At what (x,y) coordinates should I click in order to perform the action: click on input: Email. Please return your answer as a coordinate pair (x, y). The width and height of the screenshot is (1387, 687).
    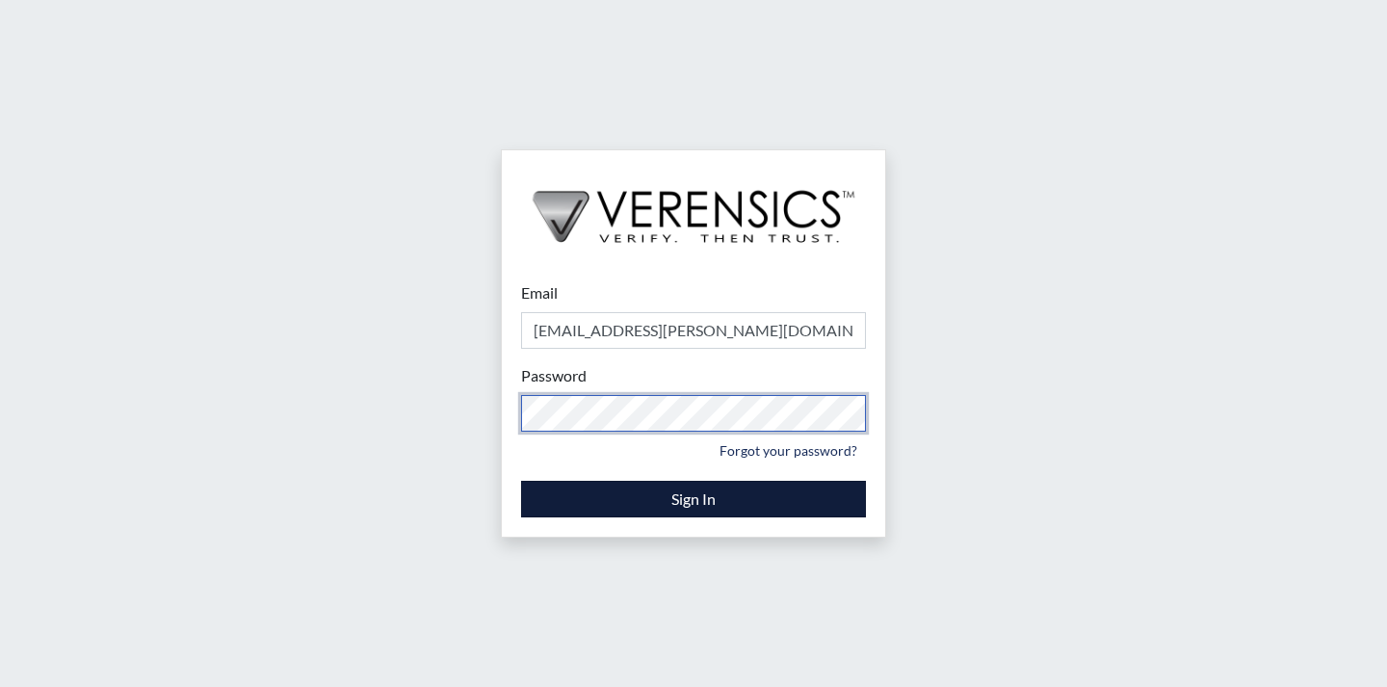
    Looking at the image, I should click on (693, 330).